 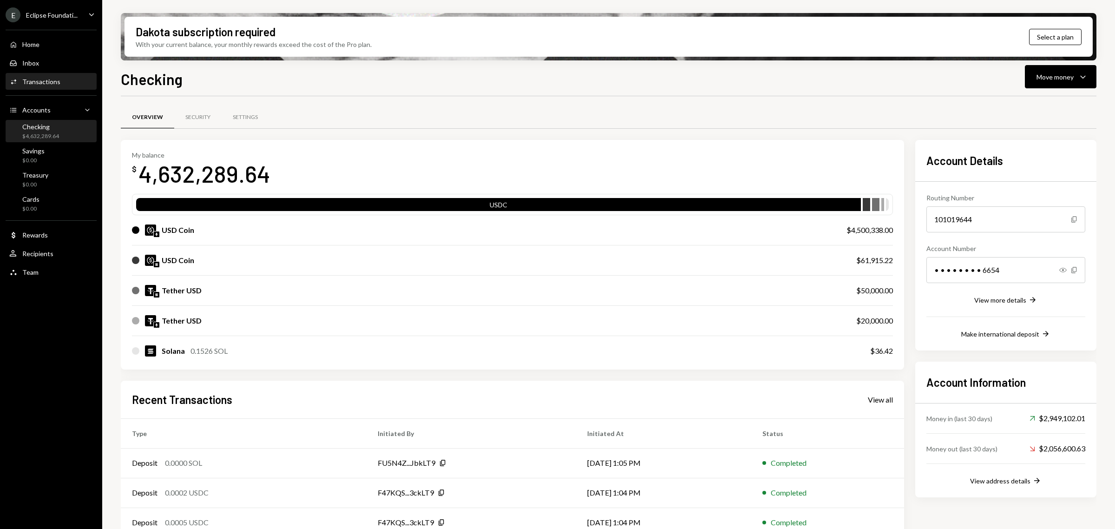 I want to click on h2: Account Details, so click(x=1006, y=160).